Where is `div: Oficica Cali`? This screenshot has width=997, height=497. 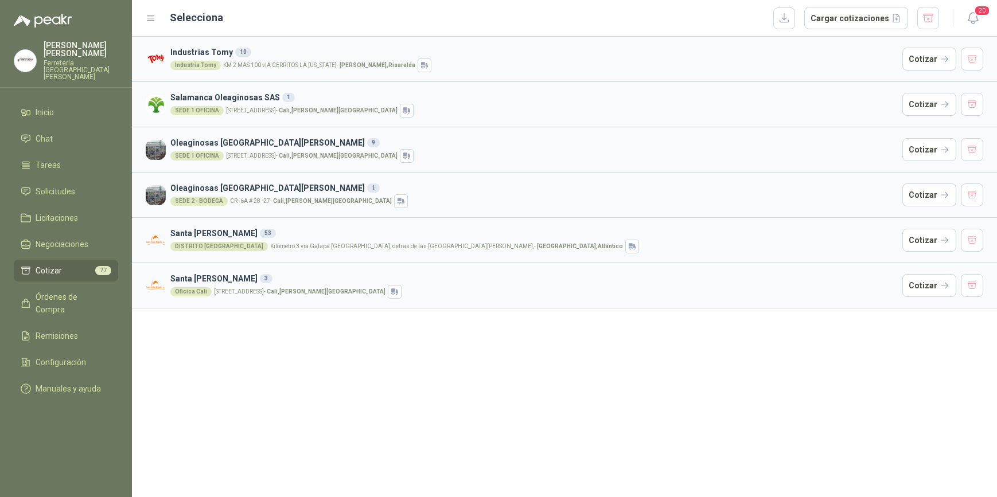 div: Oficica Cali is located at coordinates (191, 292).